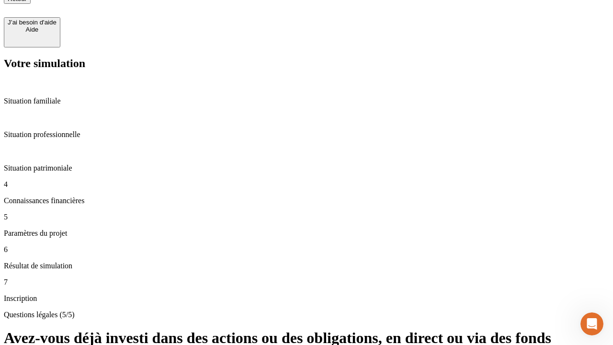  Describe the element at coordinates (306, 315) in the screenshot. I see `p: Questions légales (5/5)` at that location.